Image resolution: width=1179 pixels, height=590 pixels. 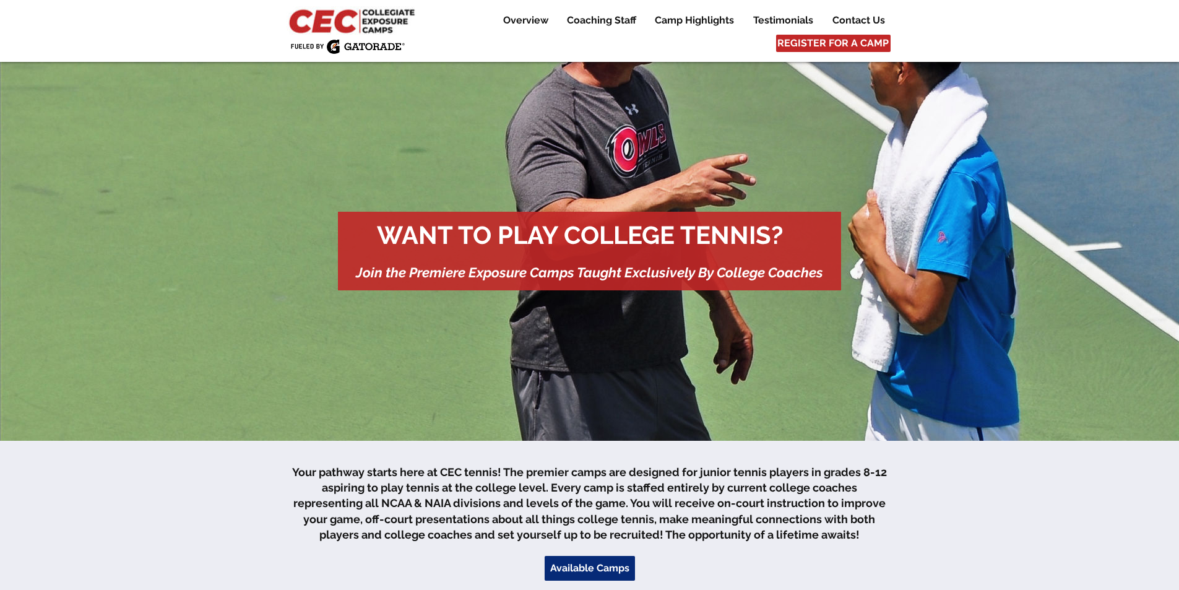 What do you see at coordinates (589, 503) in the screenshot?
I see `span: Your pathway starts here at CEC tennis! The premier camps are designed for junior tennis players ...` at bounding box center [589, 503].